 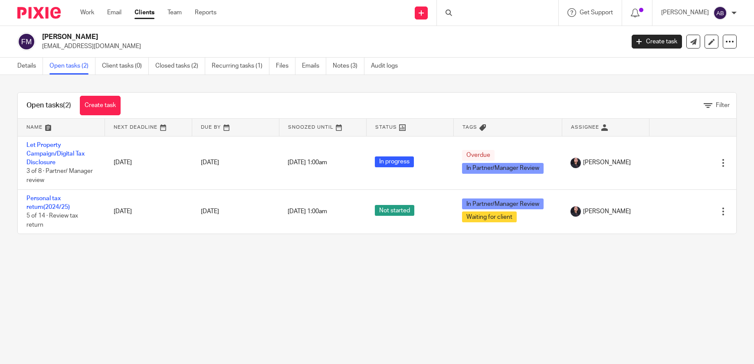 I want to click on a: Client tasks (0), so click(x=125, y=66).